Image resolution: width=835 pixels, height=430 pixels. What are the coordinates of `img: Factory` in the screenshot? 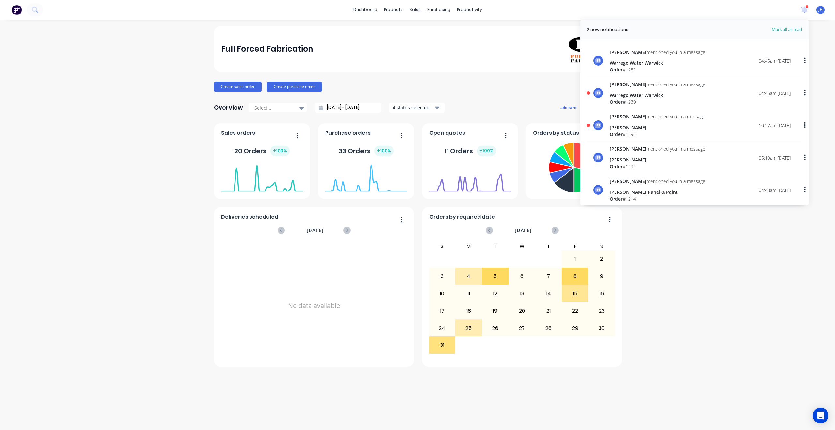 It's located at (17, 10).